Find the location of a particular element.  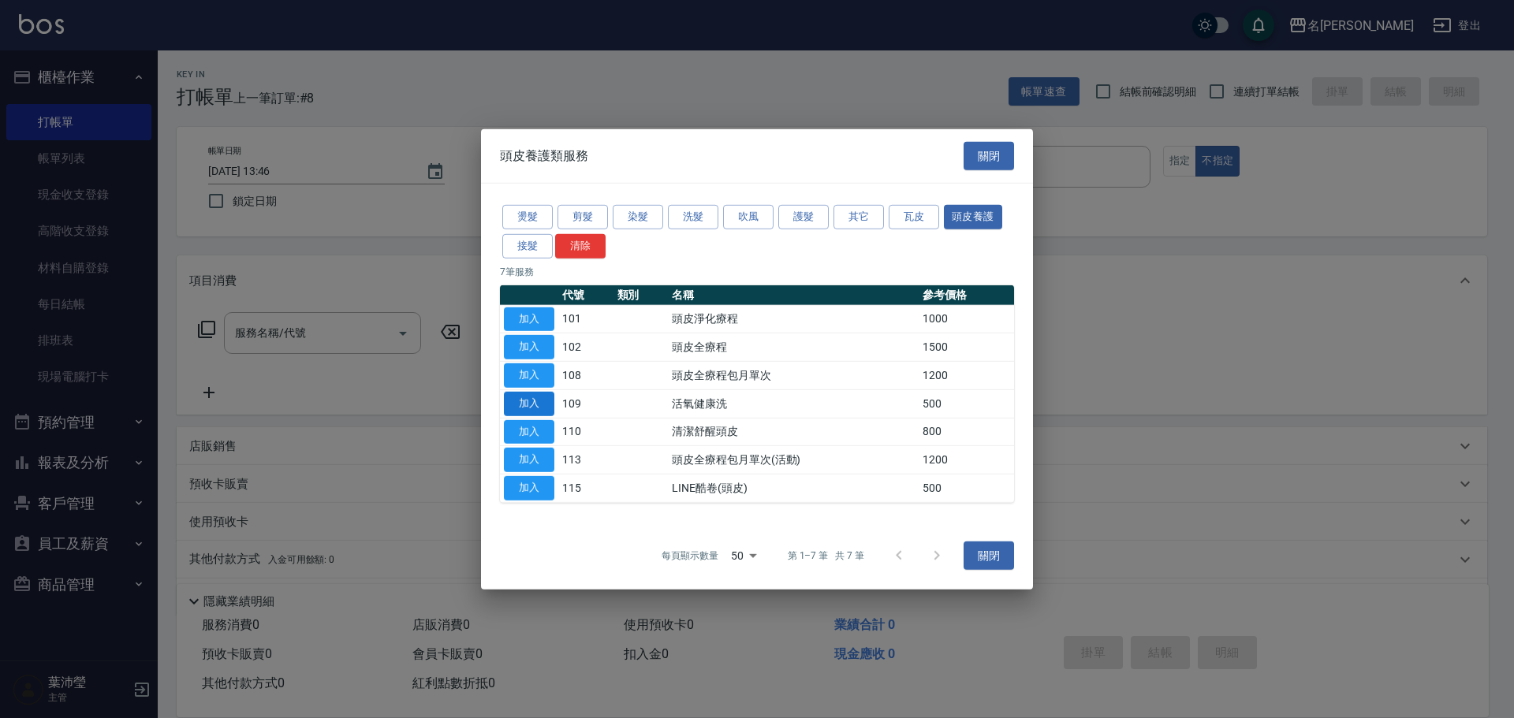

button: 接髮 is located at coordinates (528, 246).